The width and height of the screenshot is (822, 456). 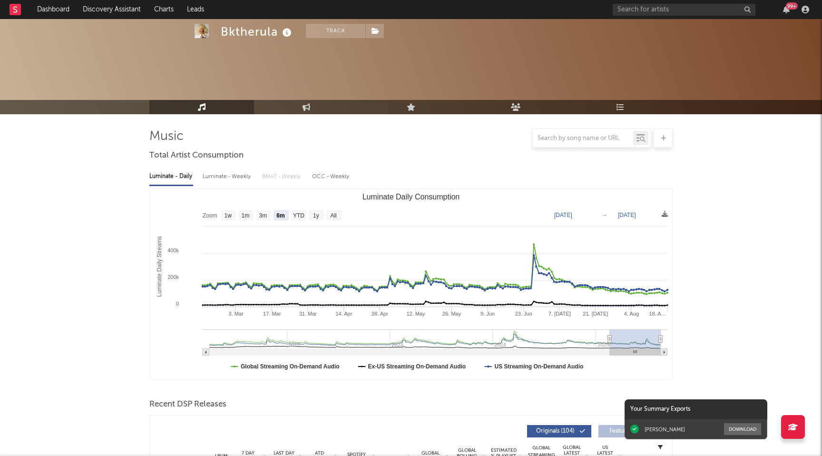 What do you see at coordinates (272, 314) in the screenshot?
I see `text: 17. Mar` at bounding box center [272, 314].